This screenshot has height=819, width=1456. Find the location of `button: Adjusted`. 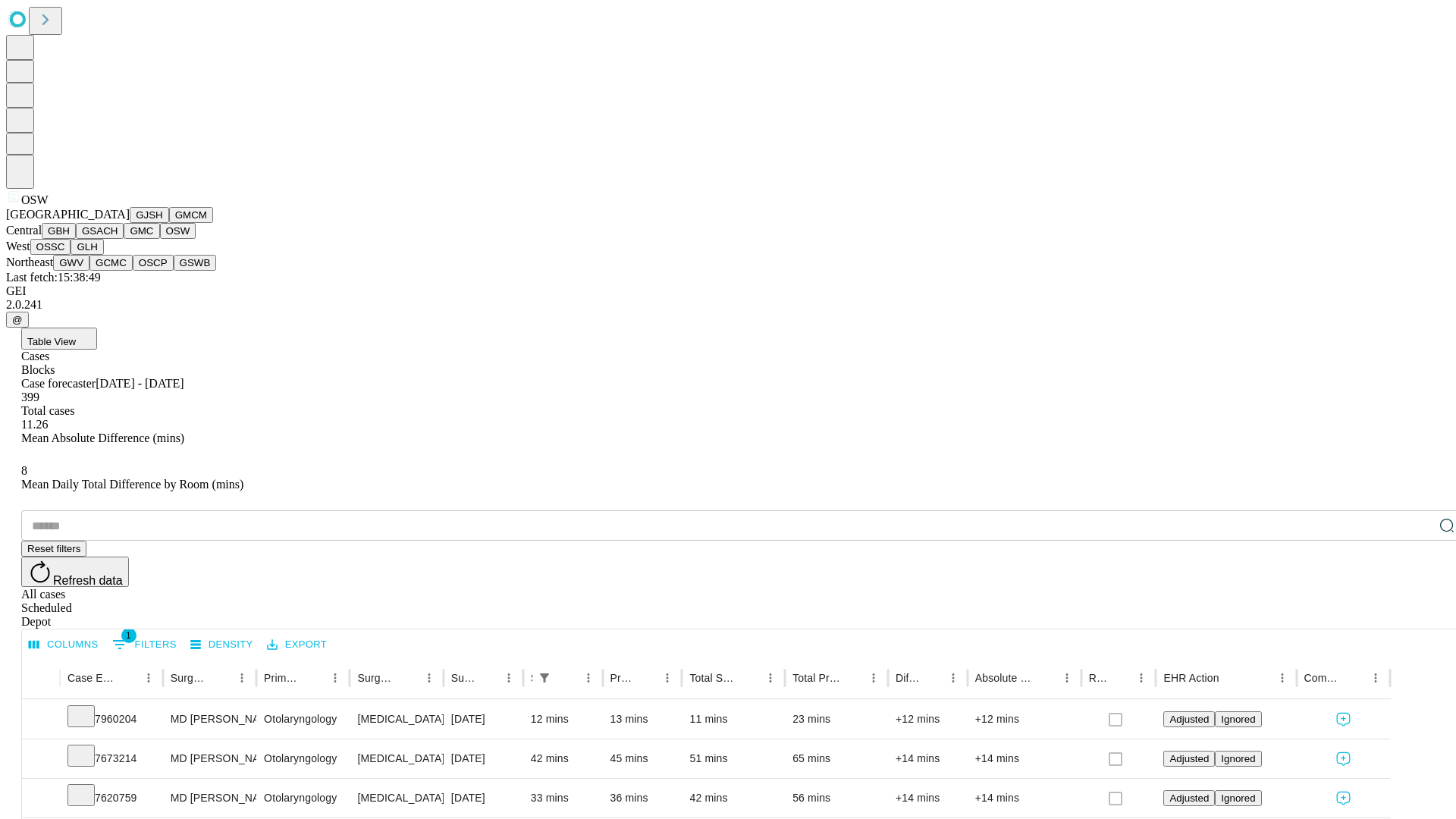

button: Adjusted is located at coordinates (1189, 798).